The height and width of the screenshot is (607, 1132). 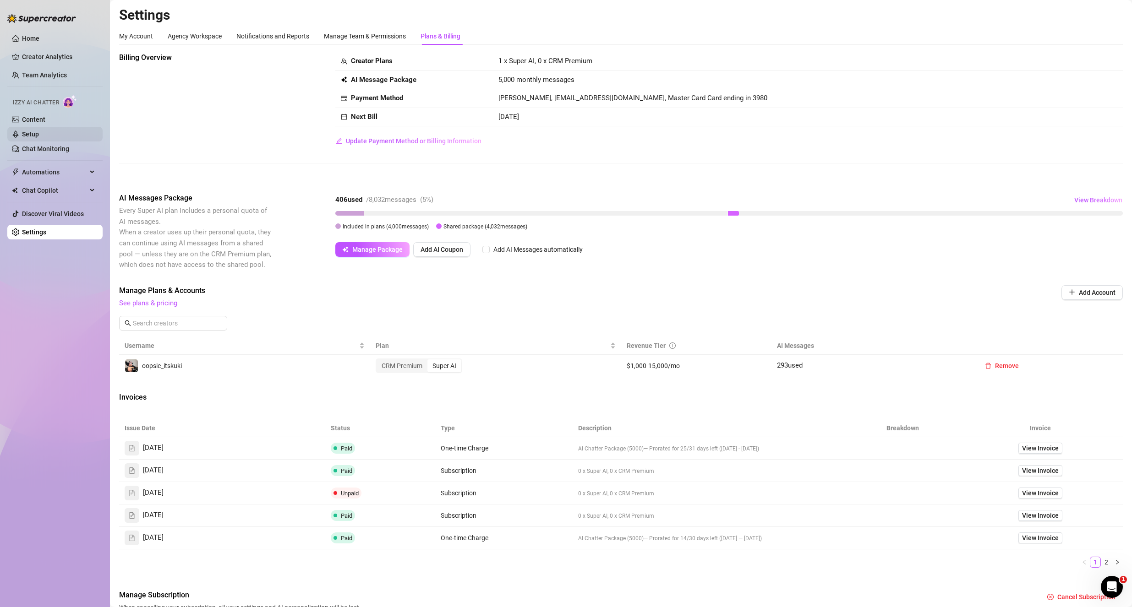 I want to click on div: My Account, so click(x=136, y=36).